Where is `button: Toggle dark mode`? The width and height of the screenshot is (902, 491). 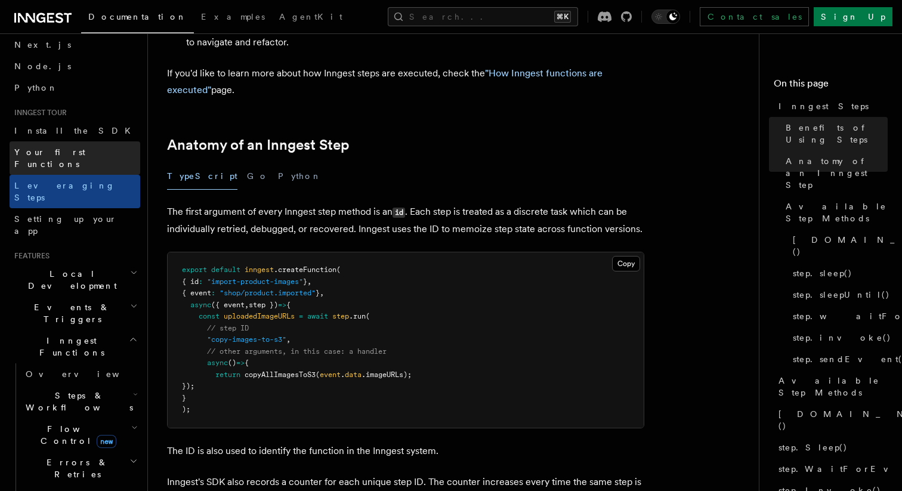 button: Toggle dark mode is located at coordinates (666, 17).